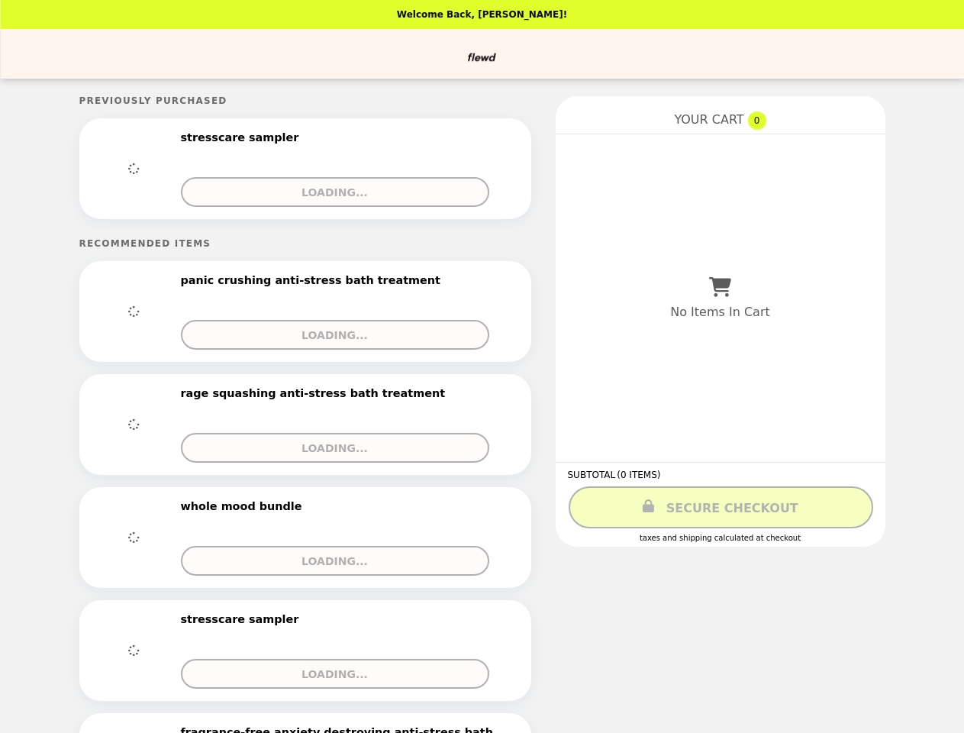  I want to click on h2: rage squashing anti-stress bath treatment, so click(316, 393).